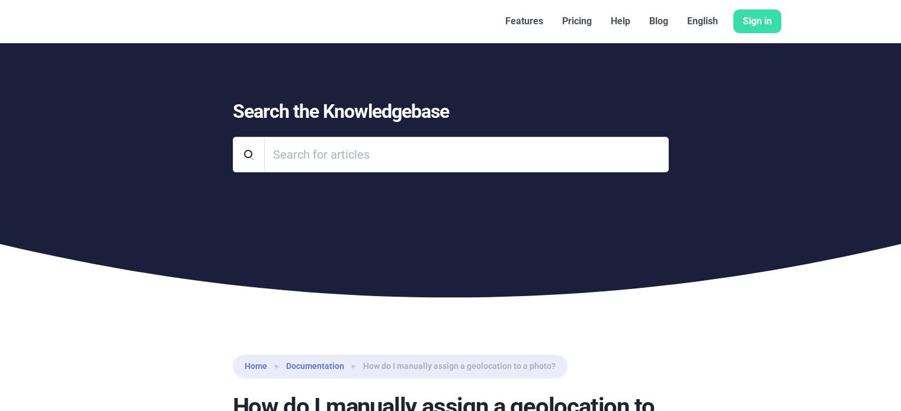 The width and height of the screenshot is (901, 411). I want to click on font: Blog, so click(658, 21).